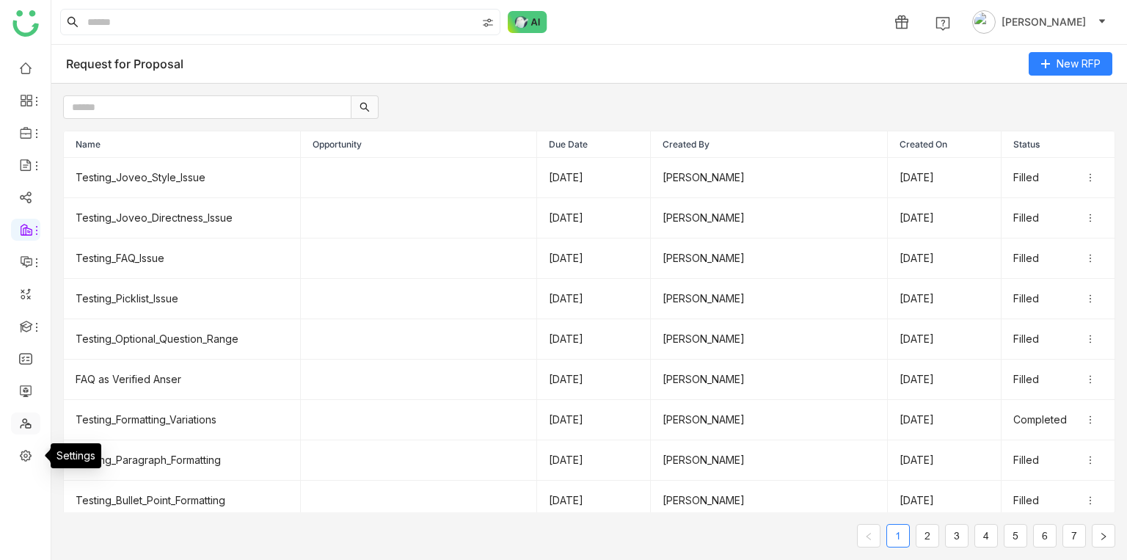 The width and height of the screenshot is (1127, 560). What do you see at coordinates (125, 64) in the screenshot?
I see `div: Request for Proposal` at bounding box center [125, 64].